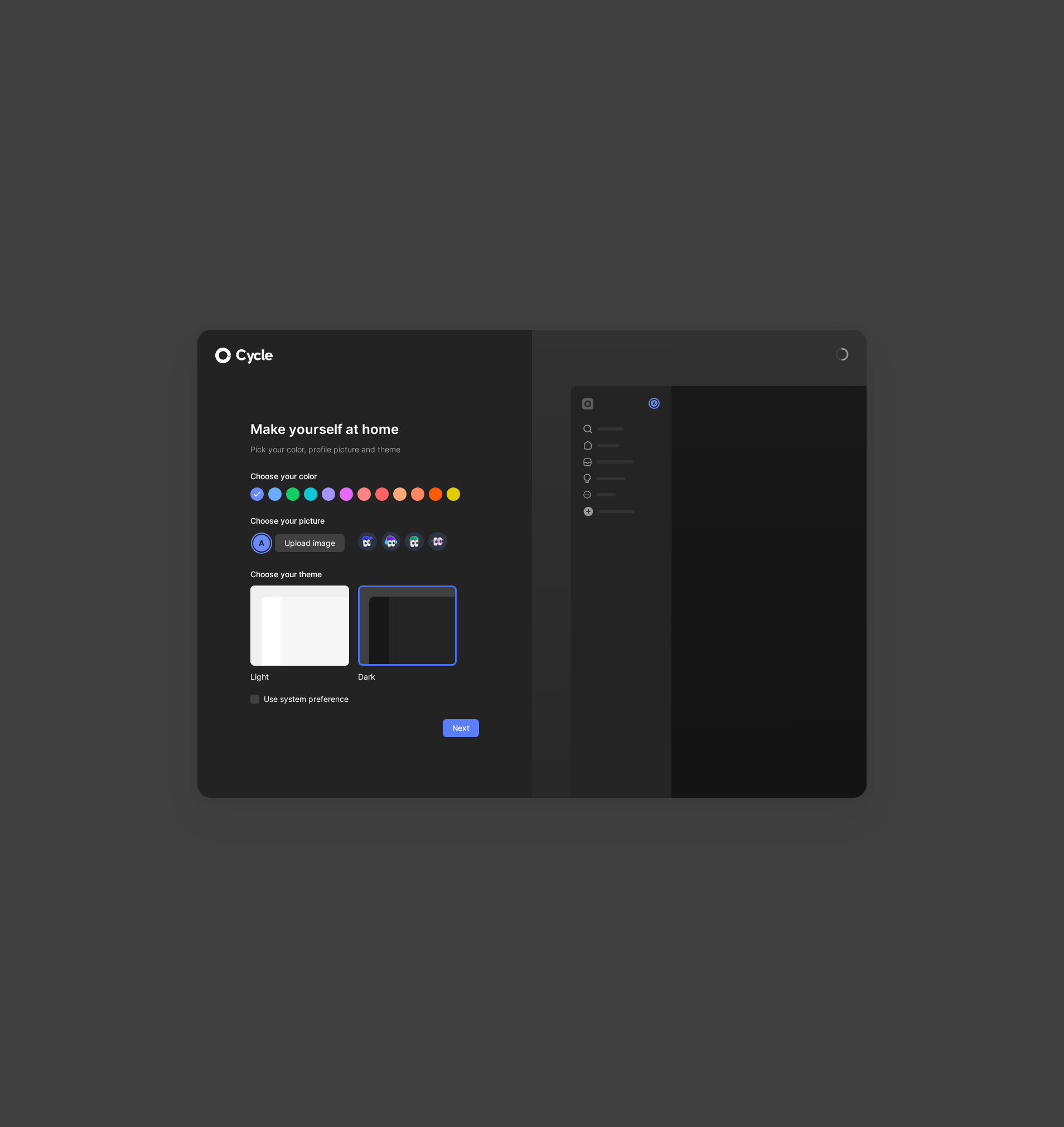  Describe the element at coordinates (364, 478) in the screenshot. I see `div: Choose your color` at that location.